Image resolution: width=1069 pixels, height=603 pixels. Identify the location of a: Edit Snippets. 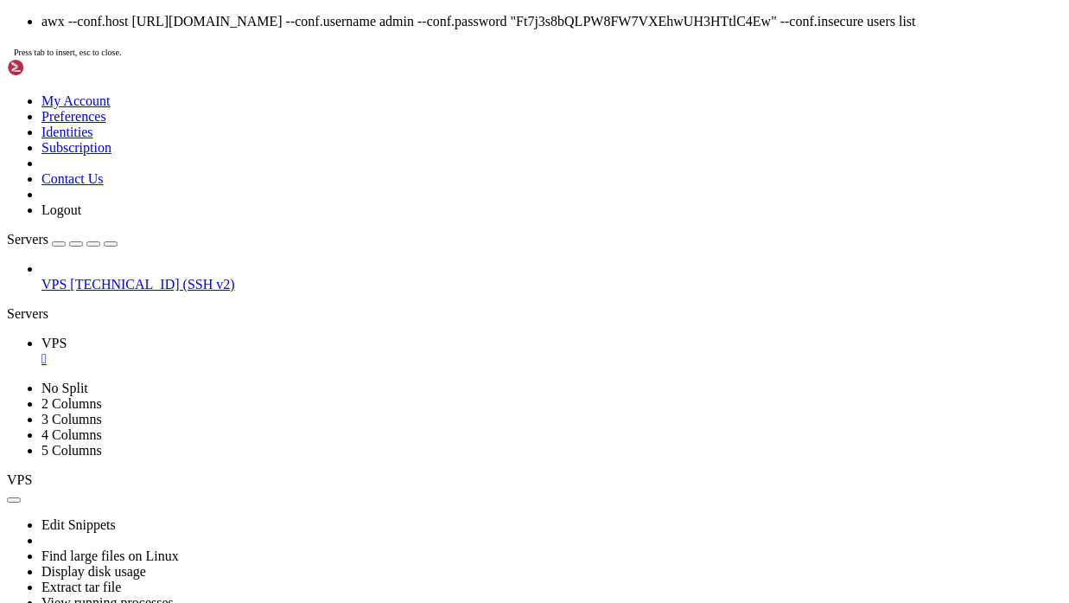
(79, 524).